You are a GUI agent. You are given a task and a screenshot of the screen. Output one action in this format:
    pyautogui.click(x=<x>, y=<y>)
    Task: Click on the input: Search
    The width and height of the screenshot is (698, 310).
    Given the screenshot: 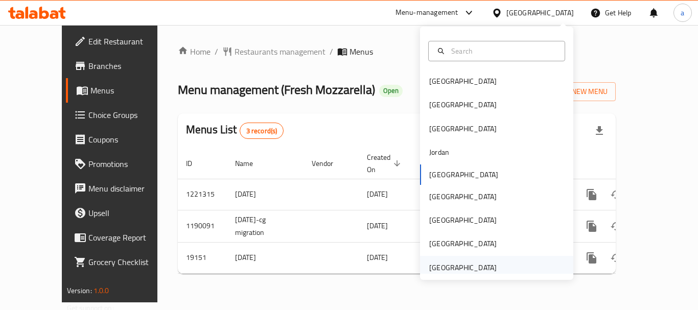 What is the action you would take?
    pyautogui.click(x=503, y=51)
    